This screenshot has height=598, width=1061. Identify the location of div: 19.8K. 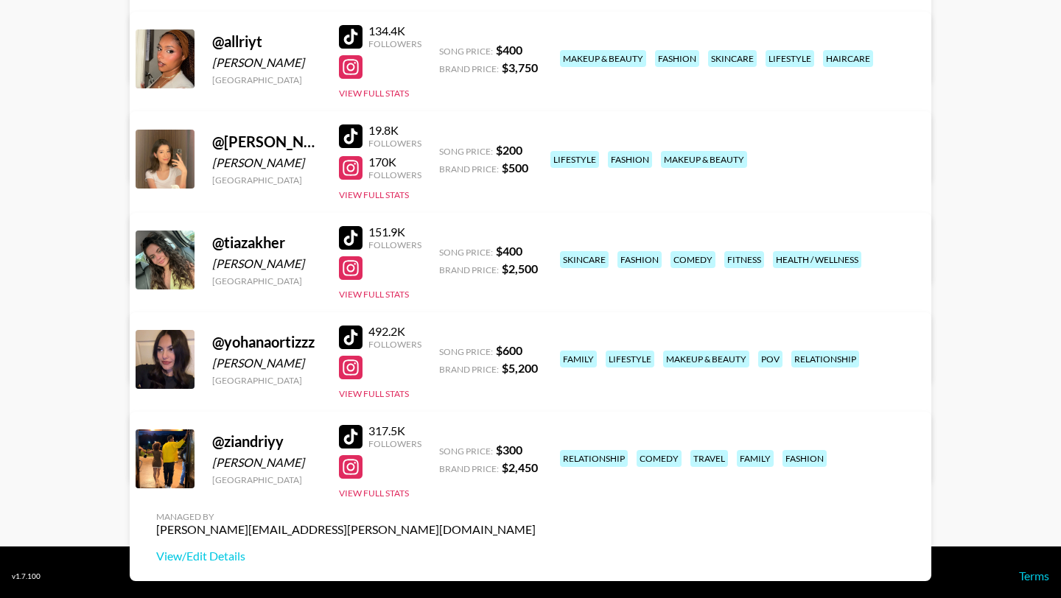
(395, 130).